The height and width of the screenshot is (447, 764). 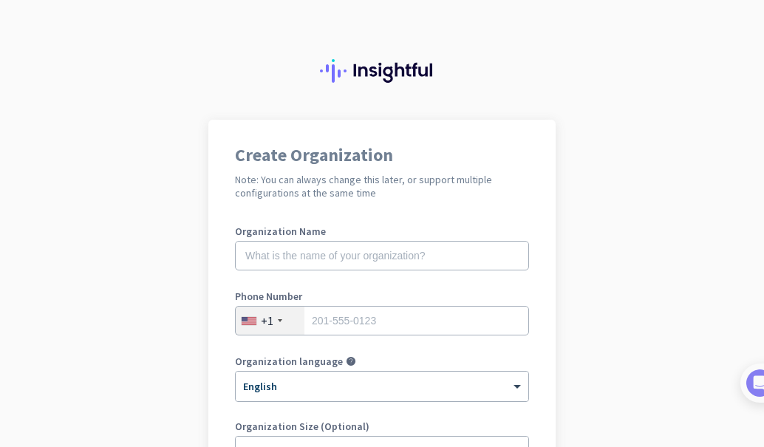 I want to click on img: Insightful, so click(x=382, y=71).